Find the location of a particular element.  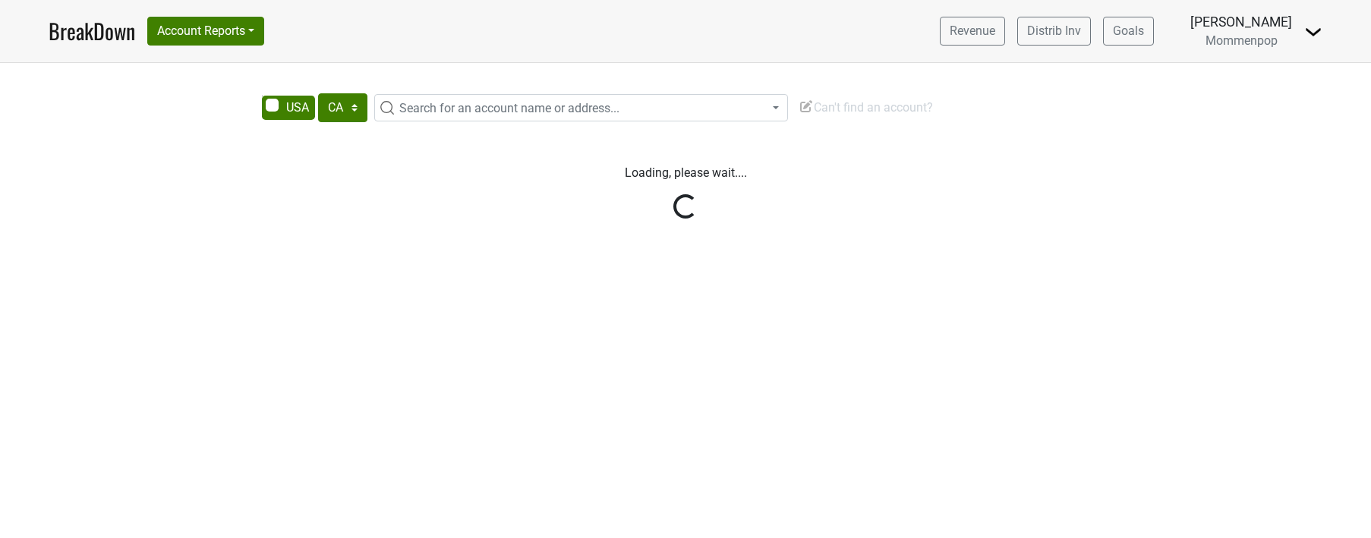

span: Can't find an account? is located at coordinates (865, 107).